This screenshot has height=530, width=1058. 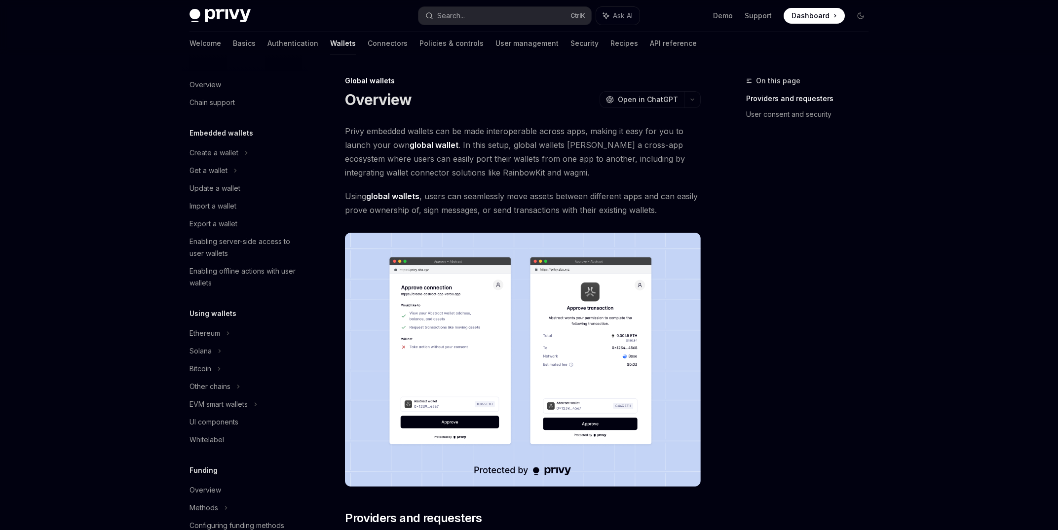 What do you see at coordinates (434, 145) in the screenshot?
I see `strong: global wallet` at bounding box center [434, 145].